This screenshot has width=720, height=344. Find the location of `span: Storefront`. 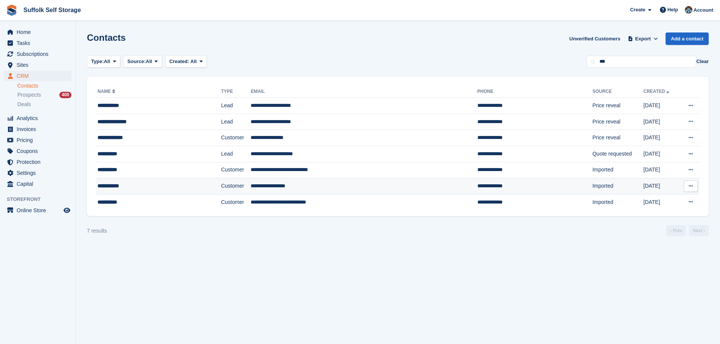

span: Storefront is located at coordinates (41, 200).